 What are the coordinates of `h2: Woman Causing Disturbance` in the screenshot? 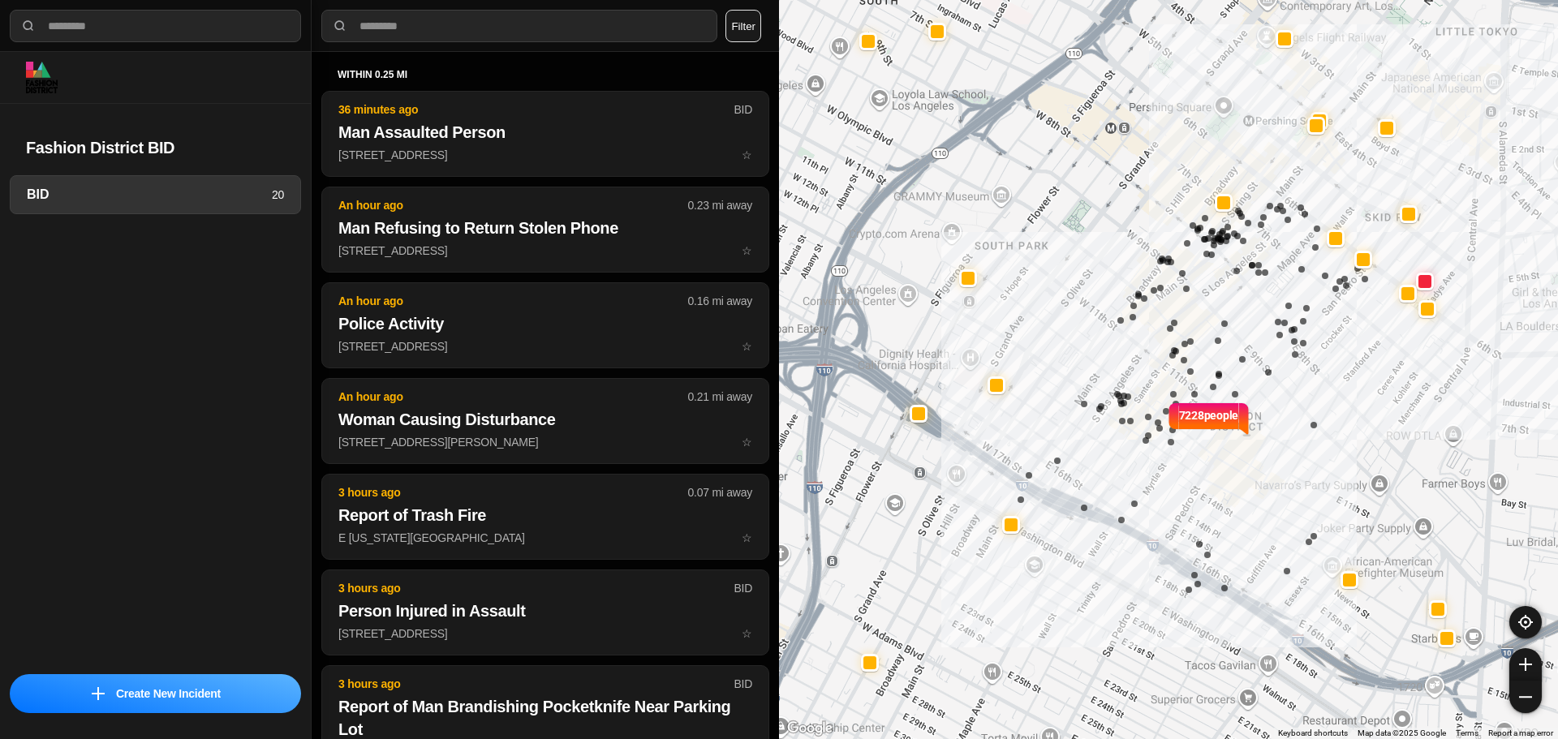 It's located at (545, 420).